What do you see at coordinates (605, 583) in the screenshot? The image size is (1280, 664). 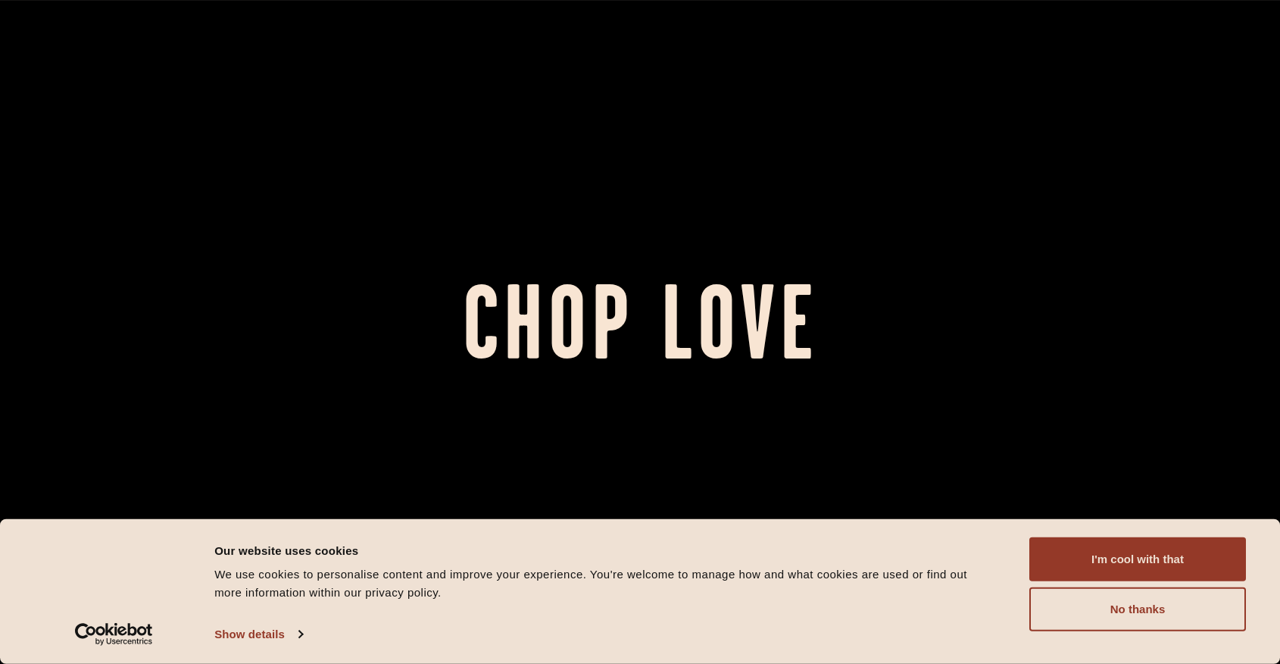 I see `div: We use cookies to personalise content and improve your experience. You're welcome to manage how a...` at bounding box center [605, 583].